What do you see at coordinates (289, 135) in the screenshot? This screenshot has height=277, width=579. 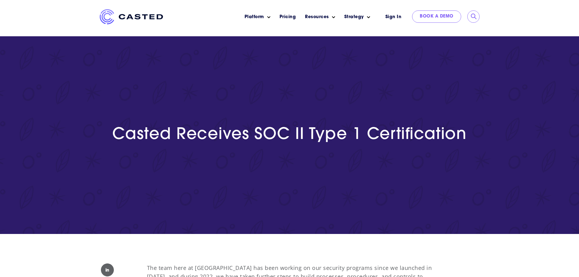 I see `span: Casted Receives SOC II Type 1 Certification` at bounding box center [289, 135].